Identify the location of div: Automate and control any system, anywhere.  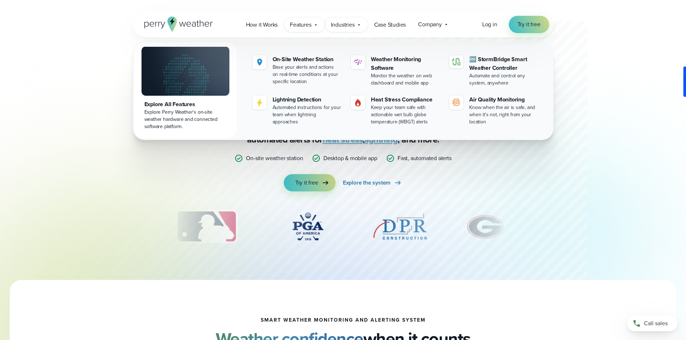
(504, 80).